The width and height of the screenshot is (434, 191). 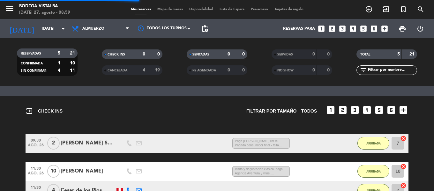 I want to click on input: Filtrar por nombre..., so click(x=392, y=70).